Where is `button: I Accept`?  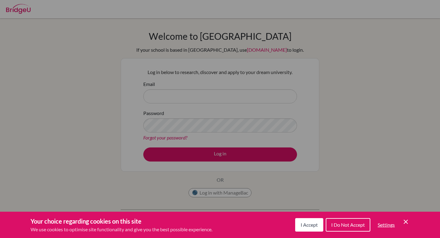 button: I Accept is located at coordinates (309, 225).